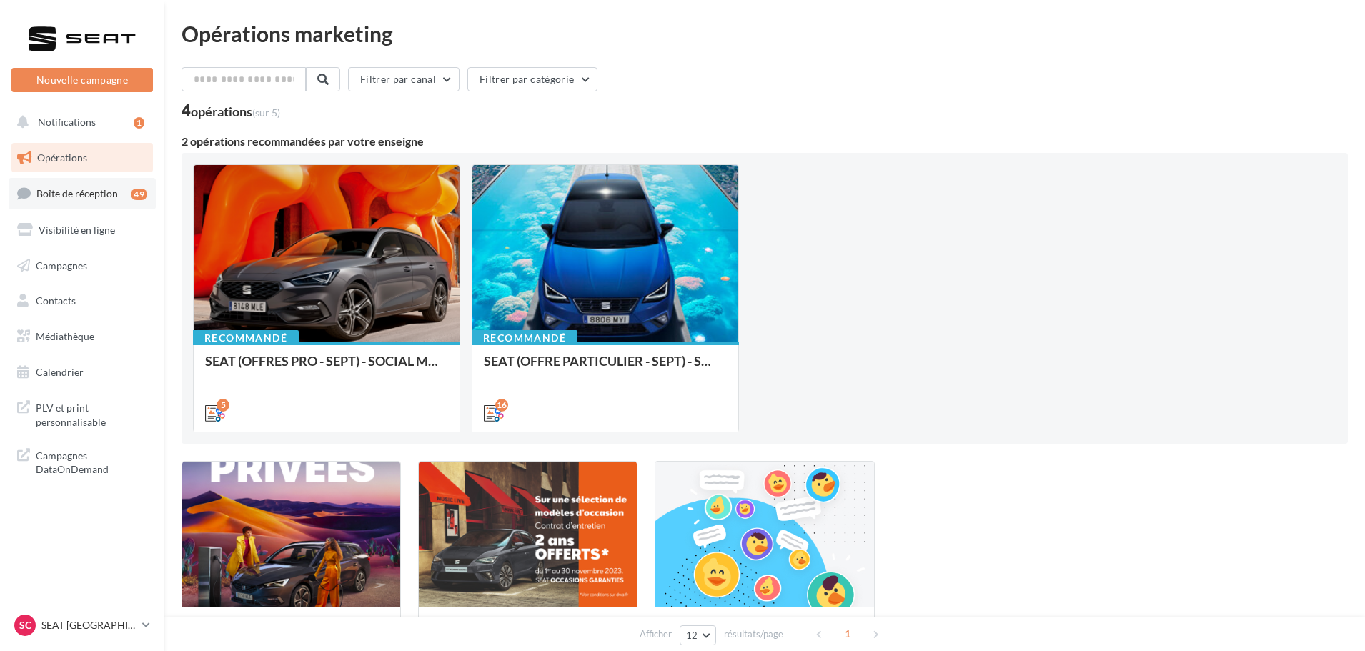 The width and height of the screenshot is (1365, 651). Describe the element at coordinates (77, 193) in the screenshot. I see `span: Boîte de réception` at that location.